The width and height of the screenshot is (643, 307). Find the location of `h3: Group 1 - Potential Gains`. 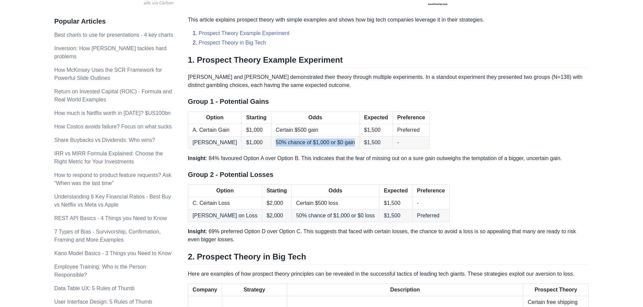

h3: Group 1 - Potential Gains is located at coordinates (388, 102).